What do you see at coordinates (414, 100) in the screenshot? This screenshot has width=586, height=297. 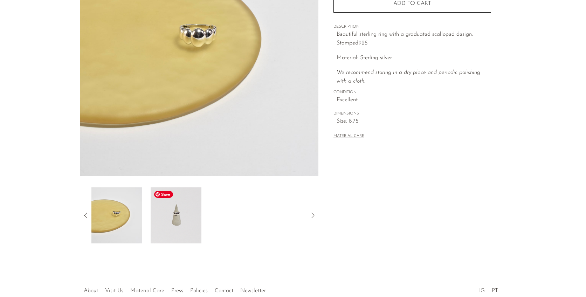 I see `span: Excellent.` at bounding box center [414, 100].